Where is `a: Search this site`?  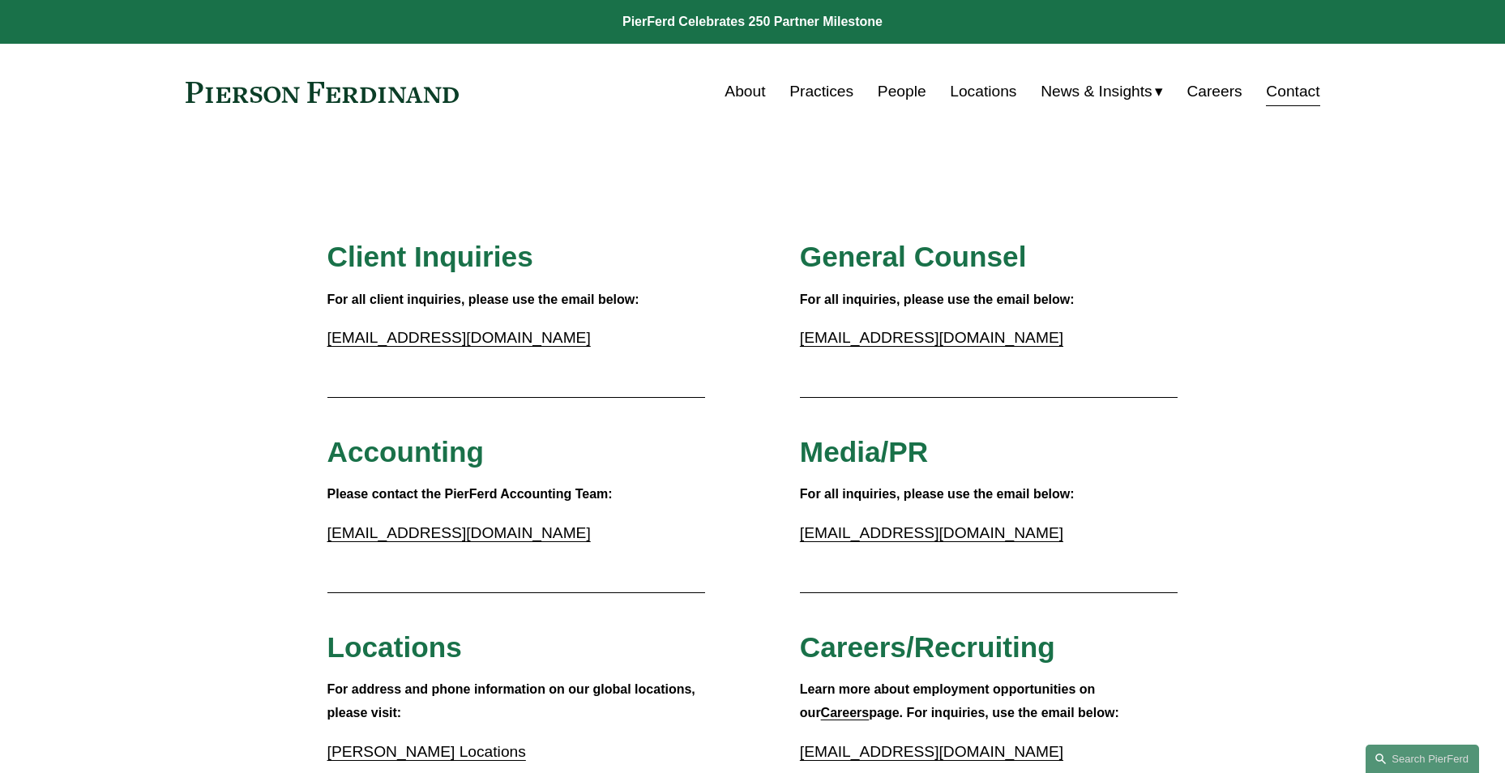
a: Search this site is located at coordinates (1422, 758).